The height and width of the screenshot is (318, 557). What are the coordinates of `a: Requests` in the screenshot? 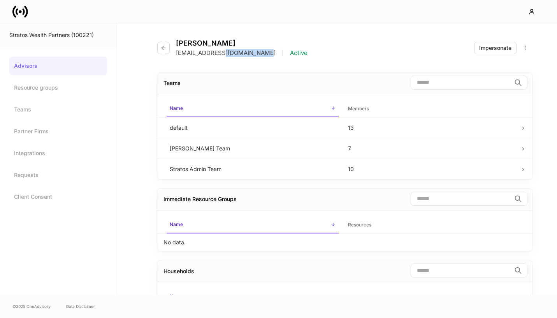 It's located at (58, 175).